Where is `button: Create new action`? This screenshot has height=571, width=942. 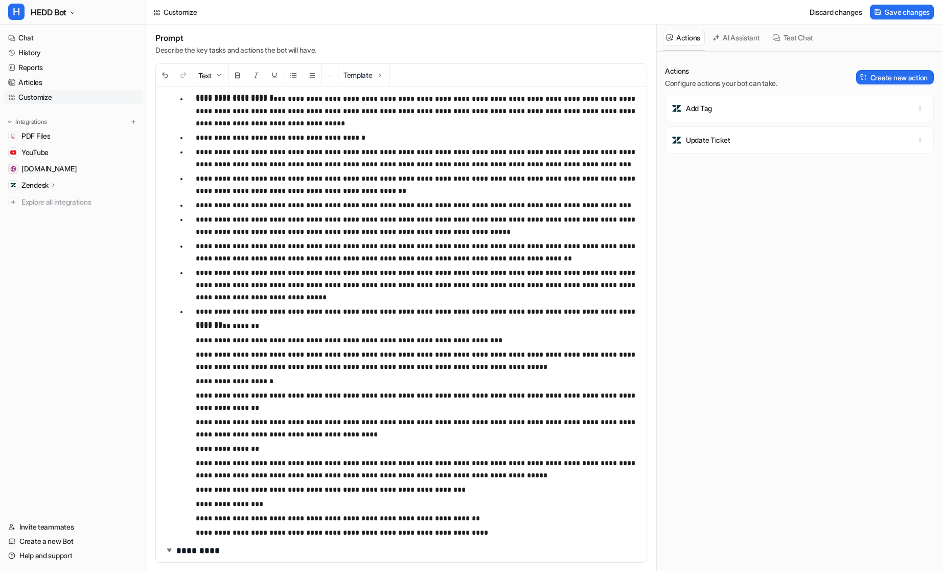
button: Create new action is located at coordinates (895, 77).